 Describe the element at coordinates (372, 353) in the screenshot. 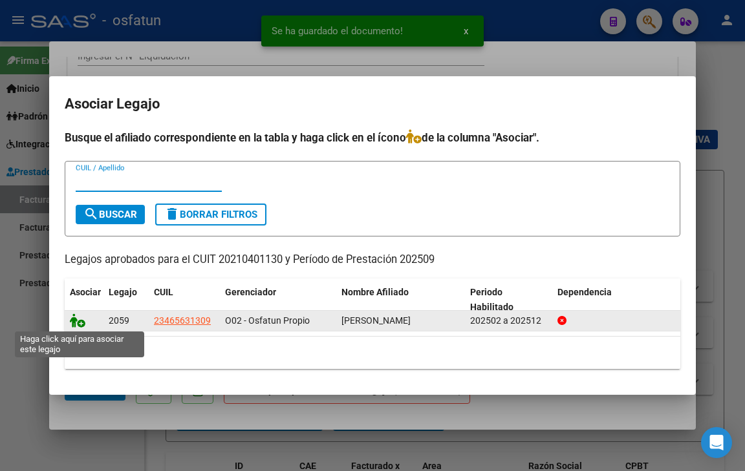

I see `div: 1 registros` at that location.